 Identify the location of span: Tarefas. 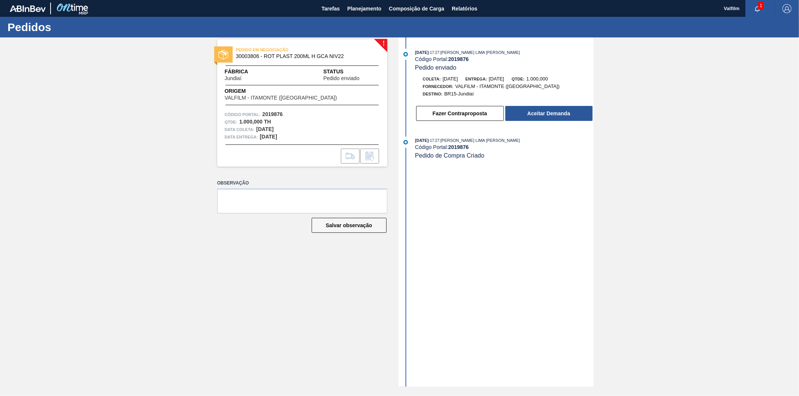
(330, 9).